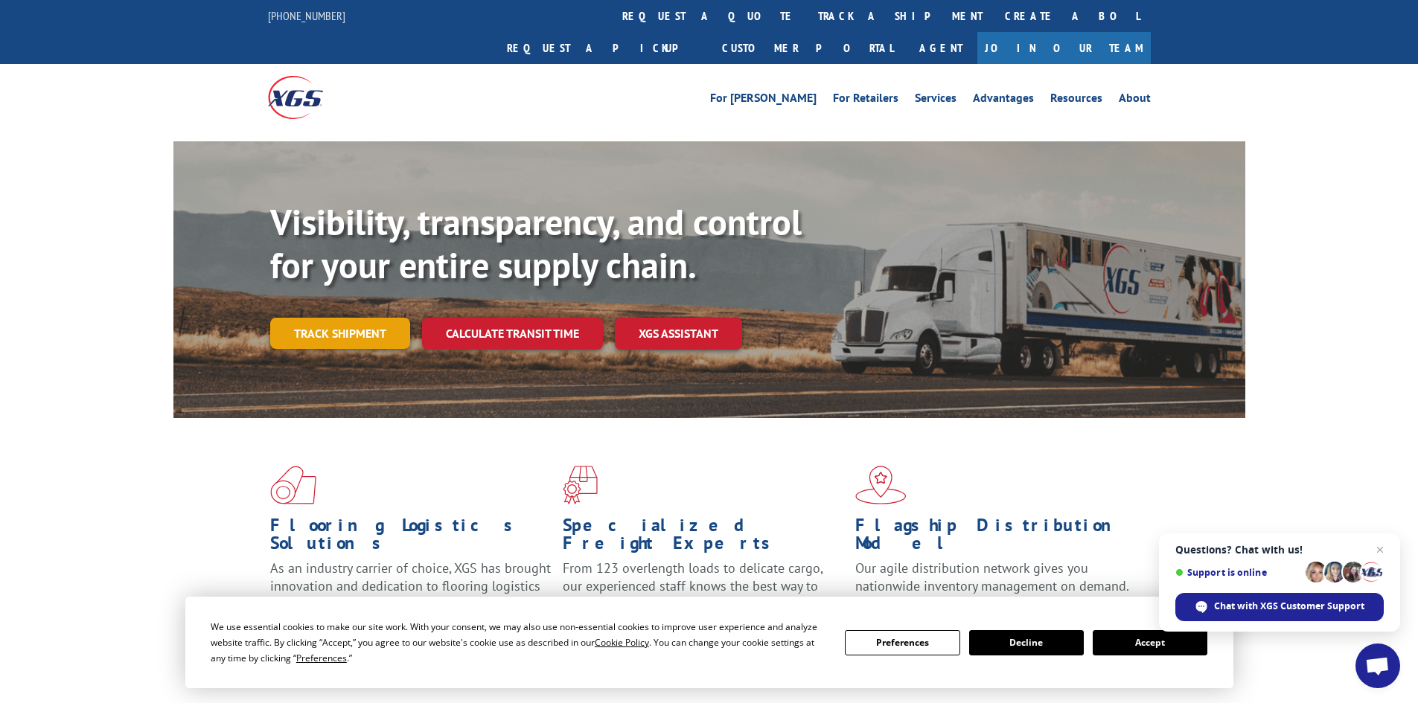 The height and width of the screenshot is (703, 1418). Describe the element at coordinates (1134, 100) in the screenshot. I see `a: About` at that location.